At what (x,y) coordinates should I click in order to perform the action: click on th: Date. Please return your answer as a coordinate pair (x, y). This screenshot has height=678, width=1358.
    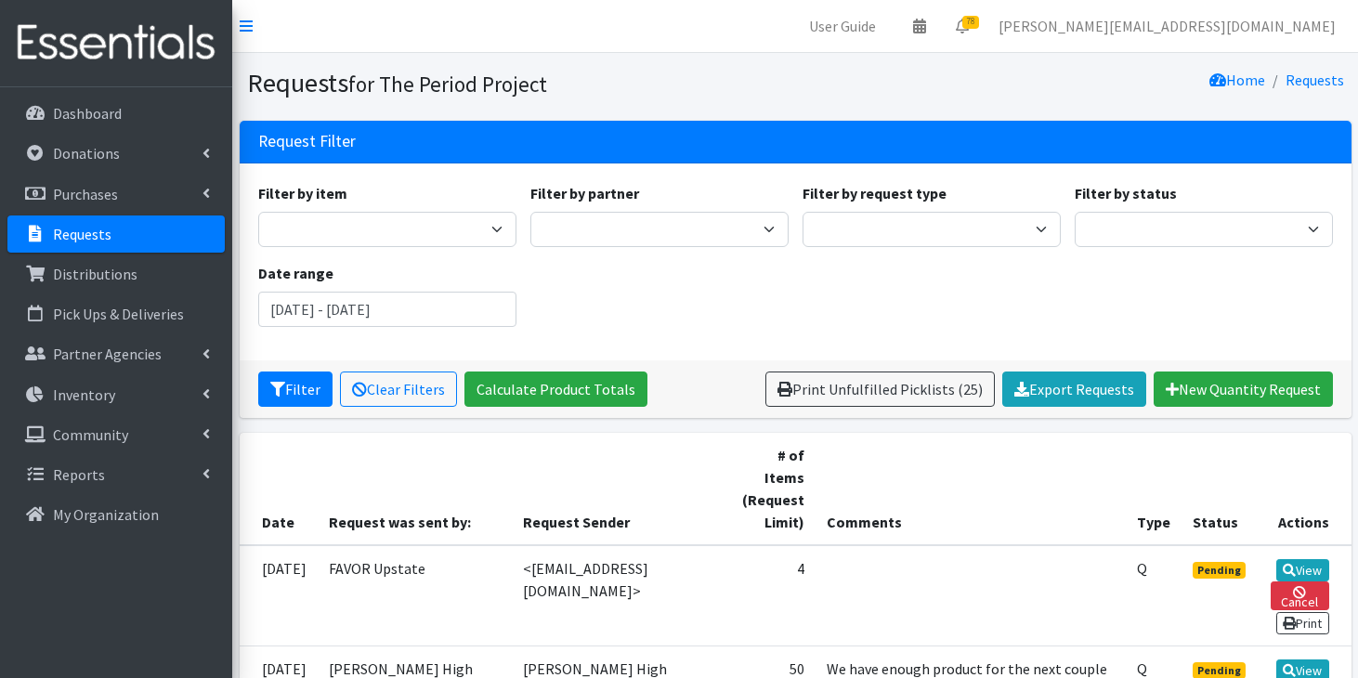
    Looking at the image, I should click on (279, 488).